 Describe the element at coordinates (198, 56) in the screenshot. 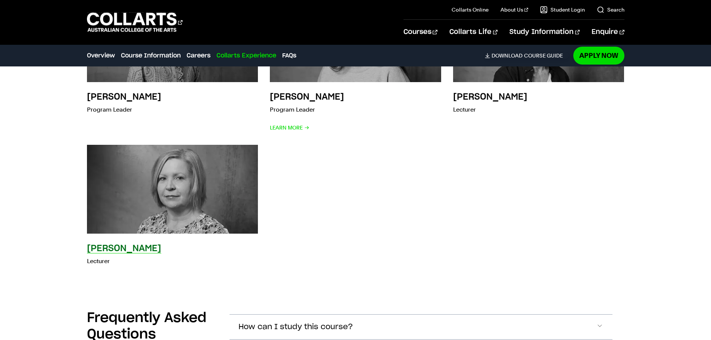

I see `a: Careers` at that location.